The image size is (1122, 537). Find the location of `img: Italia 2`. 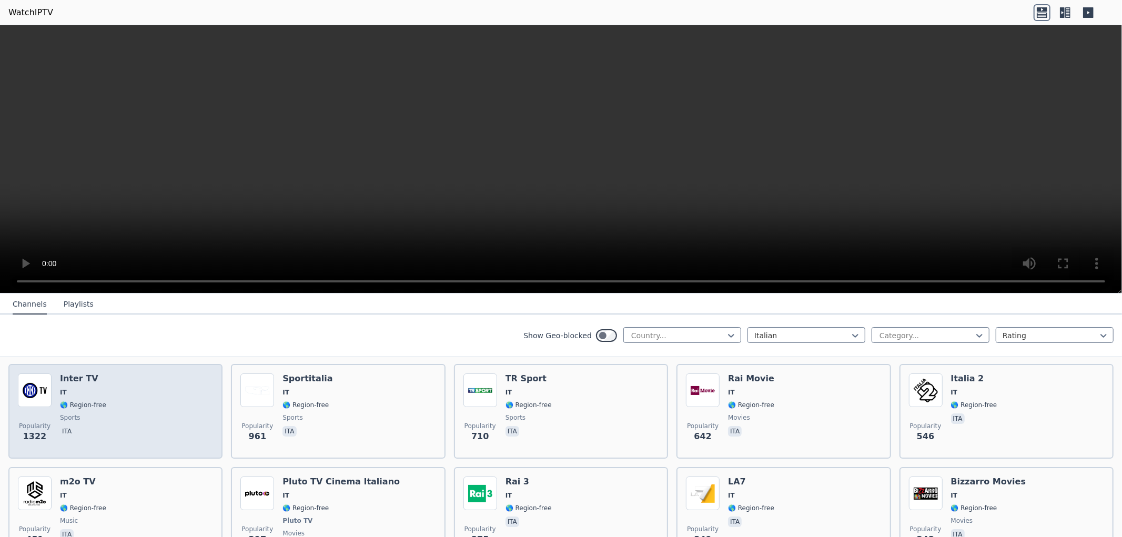

img: Italia 2 is located at coordinates (926, 390).